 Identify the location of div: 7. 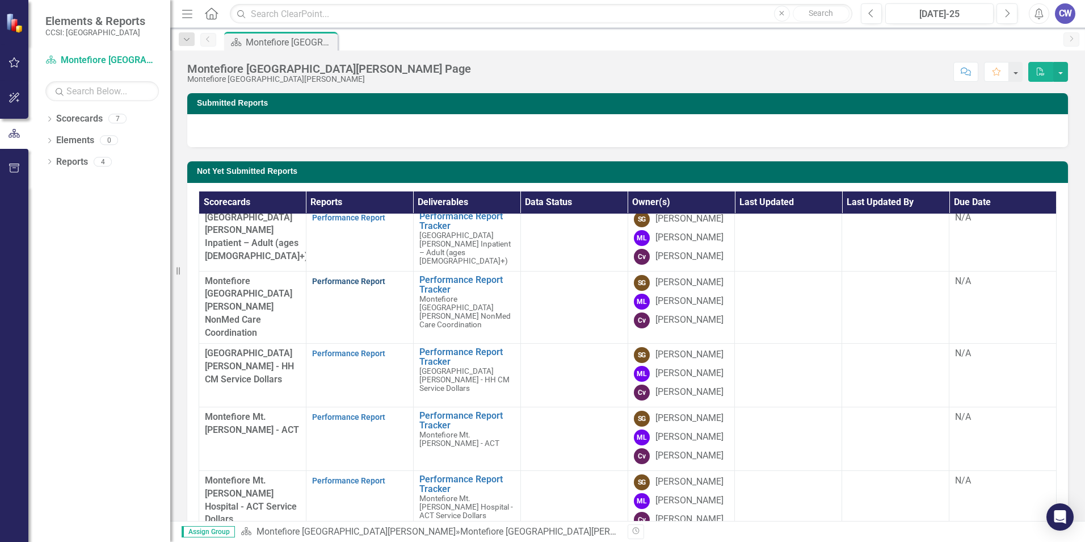
(118, 119).